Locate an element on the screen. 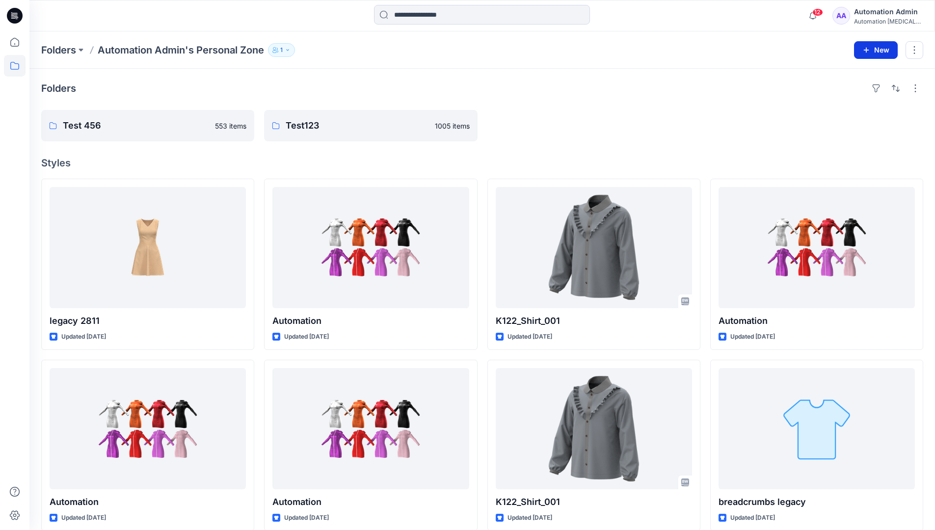  a: Test 456553 items is located at coordinates (148, 126).